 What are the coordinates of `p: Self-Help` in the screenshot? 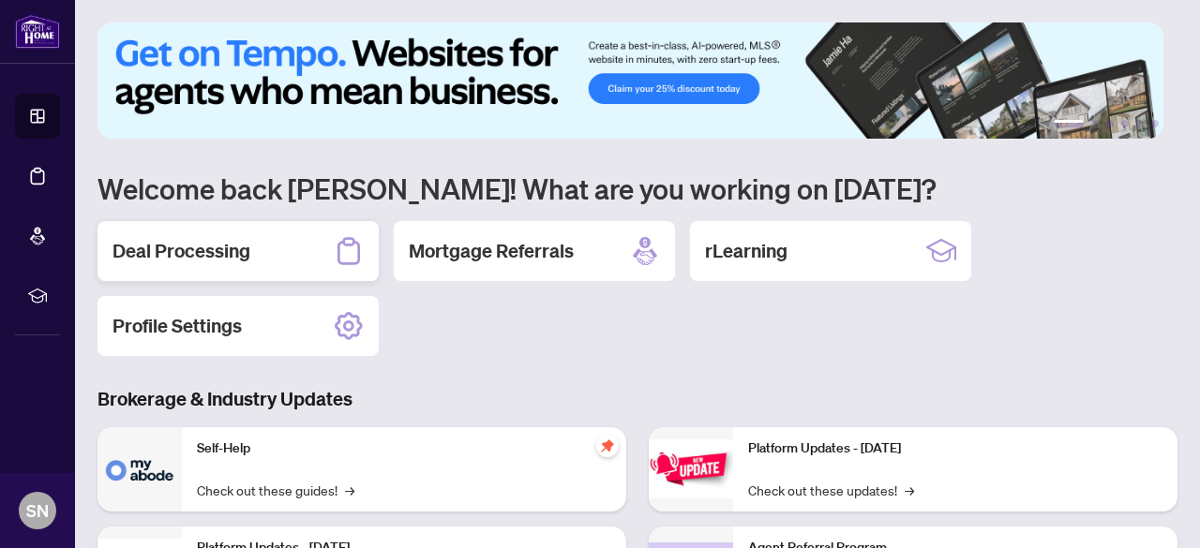 It's located at (404, 449).